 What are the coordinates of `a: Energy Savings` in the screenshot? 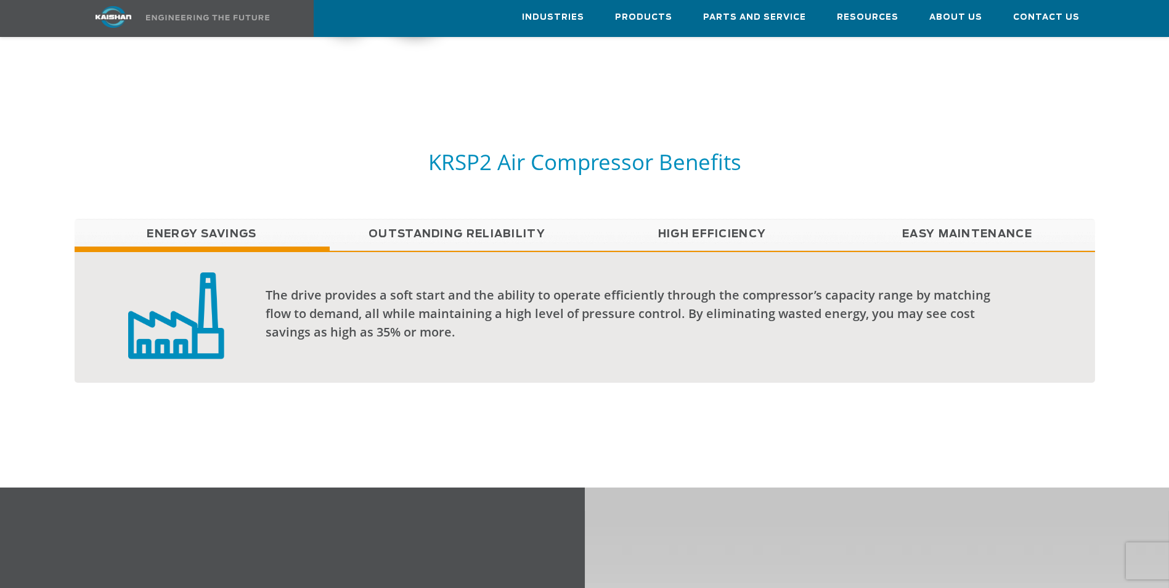 It's located at (202, 234).